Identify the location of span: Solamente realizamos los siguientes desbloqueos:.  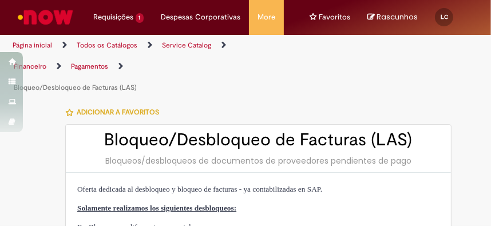
(157, 208).